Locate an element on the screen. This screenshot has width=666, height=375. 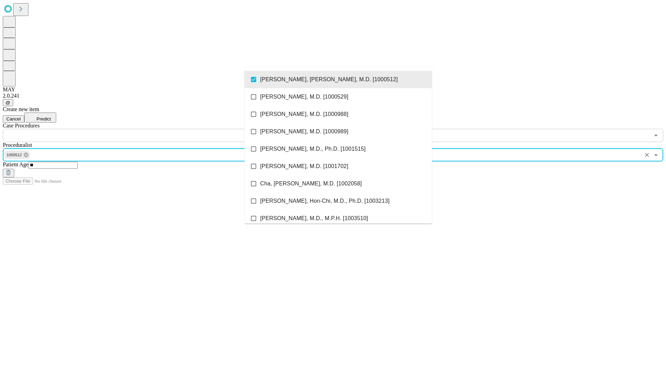
button: Open is located at coordinates (656, 135).